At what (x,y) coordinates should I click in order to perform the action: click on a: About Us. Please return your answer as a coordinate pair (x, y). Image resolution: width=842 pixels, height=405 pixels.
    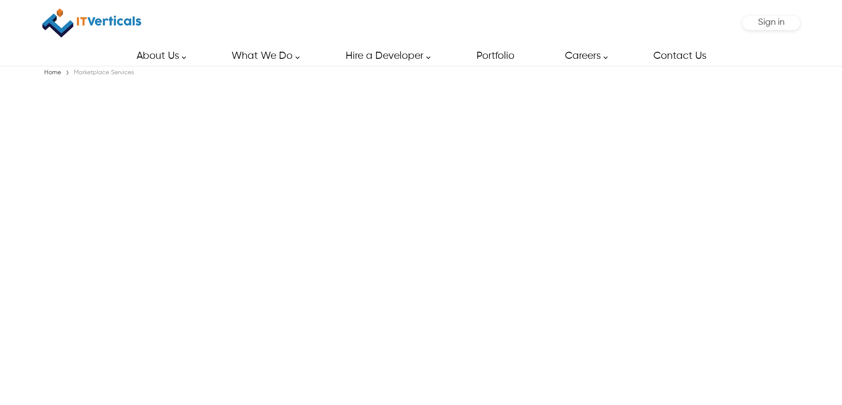
    Looking at the image, I should click on (159, 56).